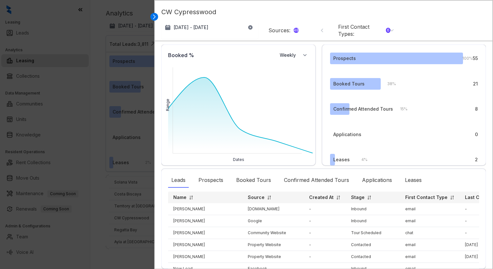 This screenshot has height=269, width=493. Describe the element at coordinates (322, 198) in the screenshot. I see `p: Created At` at that location.